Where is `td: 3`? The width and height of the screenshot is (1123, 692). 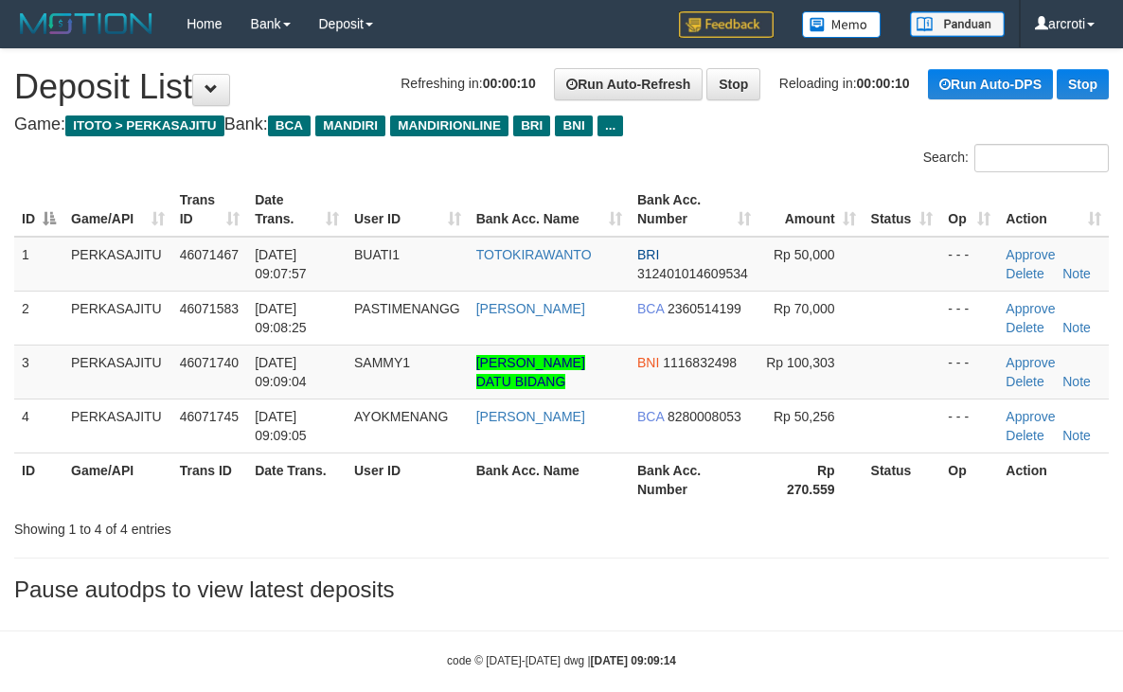
td: 3 is located at coordinates (39, 371).